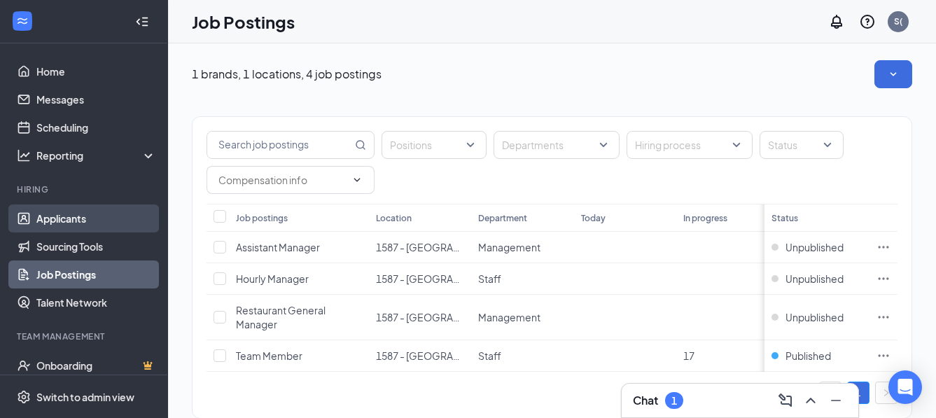  What do you see at coordinates (899, 21) in the screenshot?
I see `div: S(` at bounding box center [899, 21].